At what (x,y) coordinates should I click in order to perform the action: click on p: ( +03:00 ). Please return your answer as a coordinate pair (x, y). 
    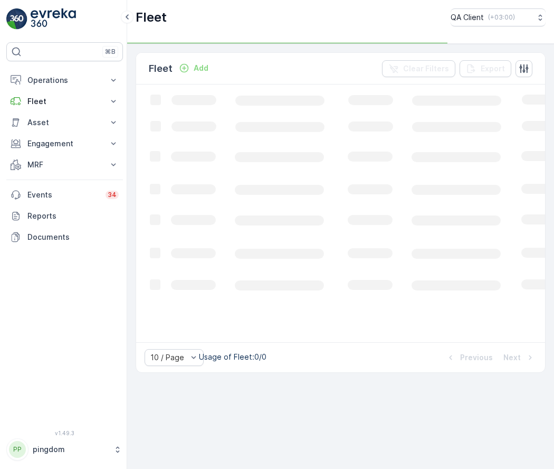
    Looking at the image, I should click on (501, 17).